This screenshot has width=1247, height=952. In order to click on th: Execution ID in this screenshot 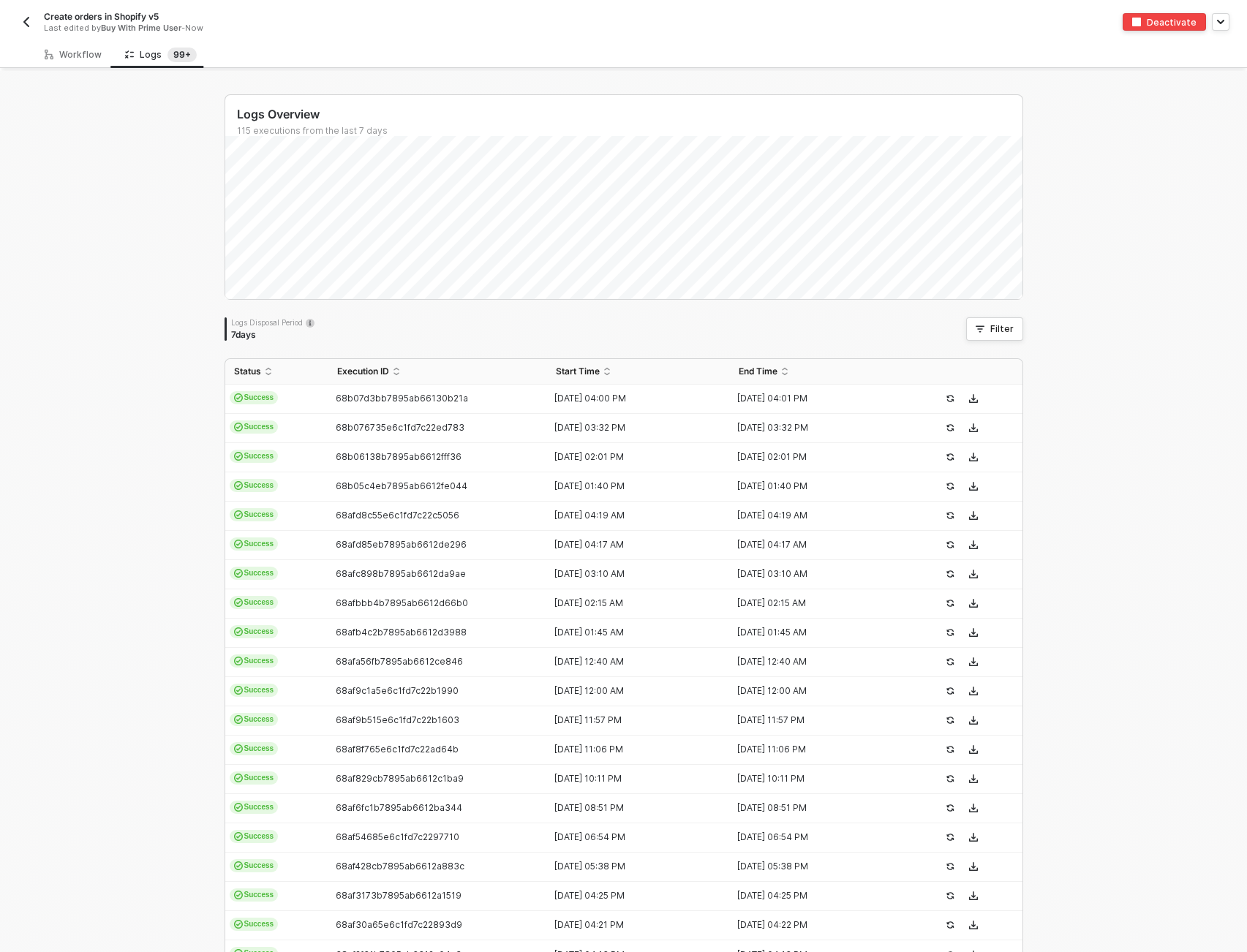, I will do `click(438, 371)`.